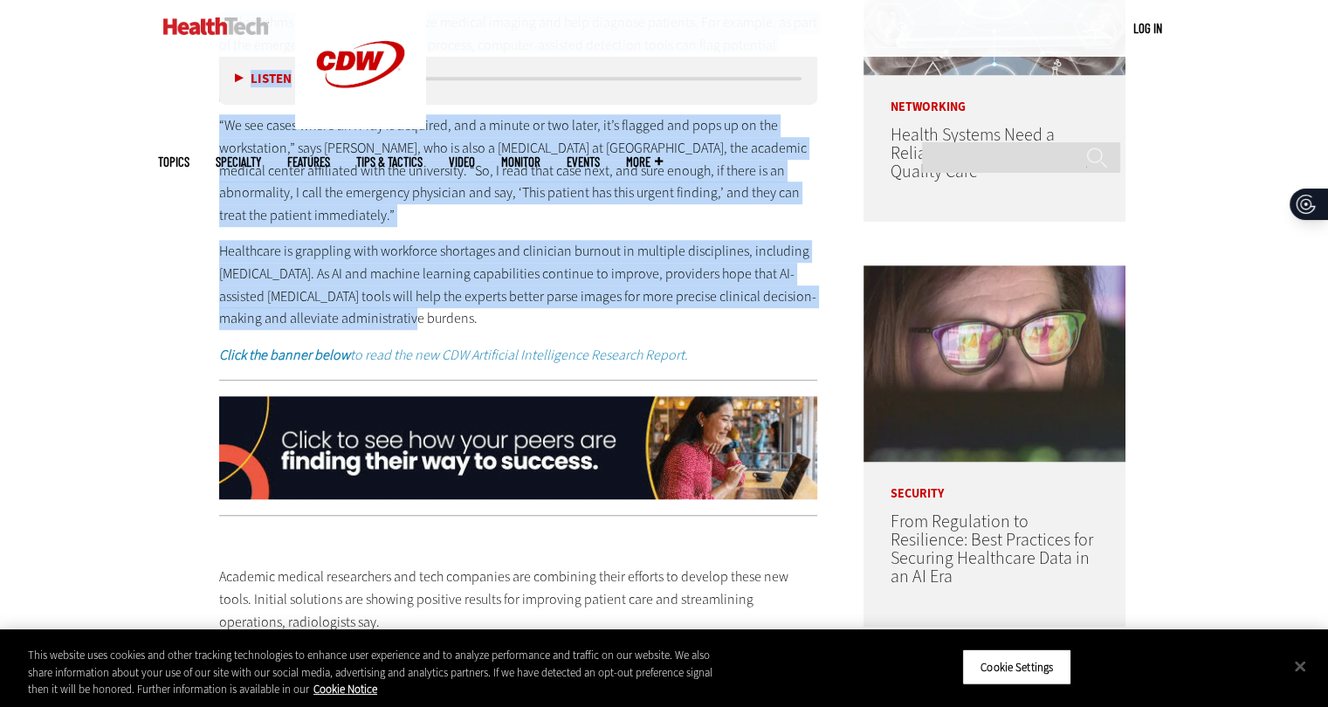 Image resolution: width=1328 pixels, height=707 pixels. What do you see at coordinates (1300, 666) in the screenshot?
I see `button: Close` at bounding box center [1300, 666].